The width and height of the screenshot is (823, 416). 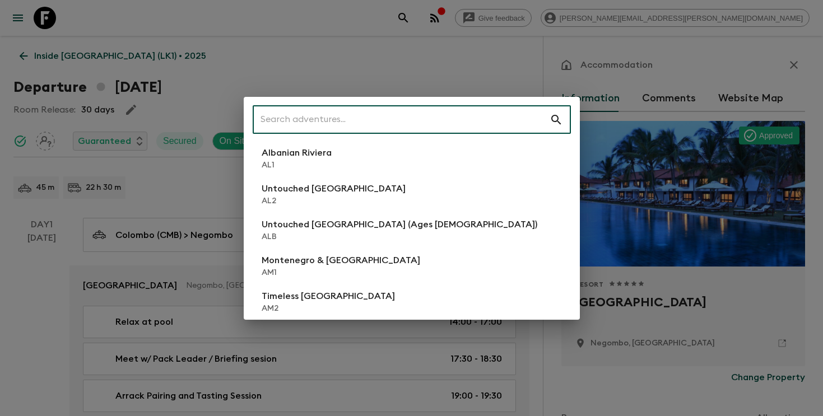 I want to click on p: AL1, so click(x=296, y=165).